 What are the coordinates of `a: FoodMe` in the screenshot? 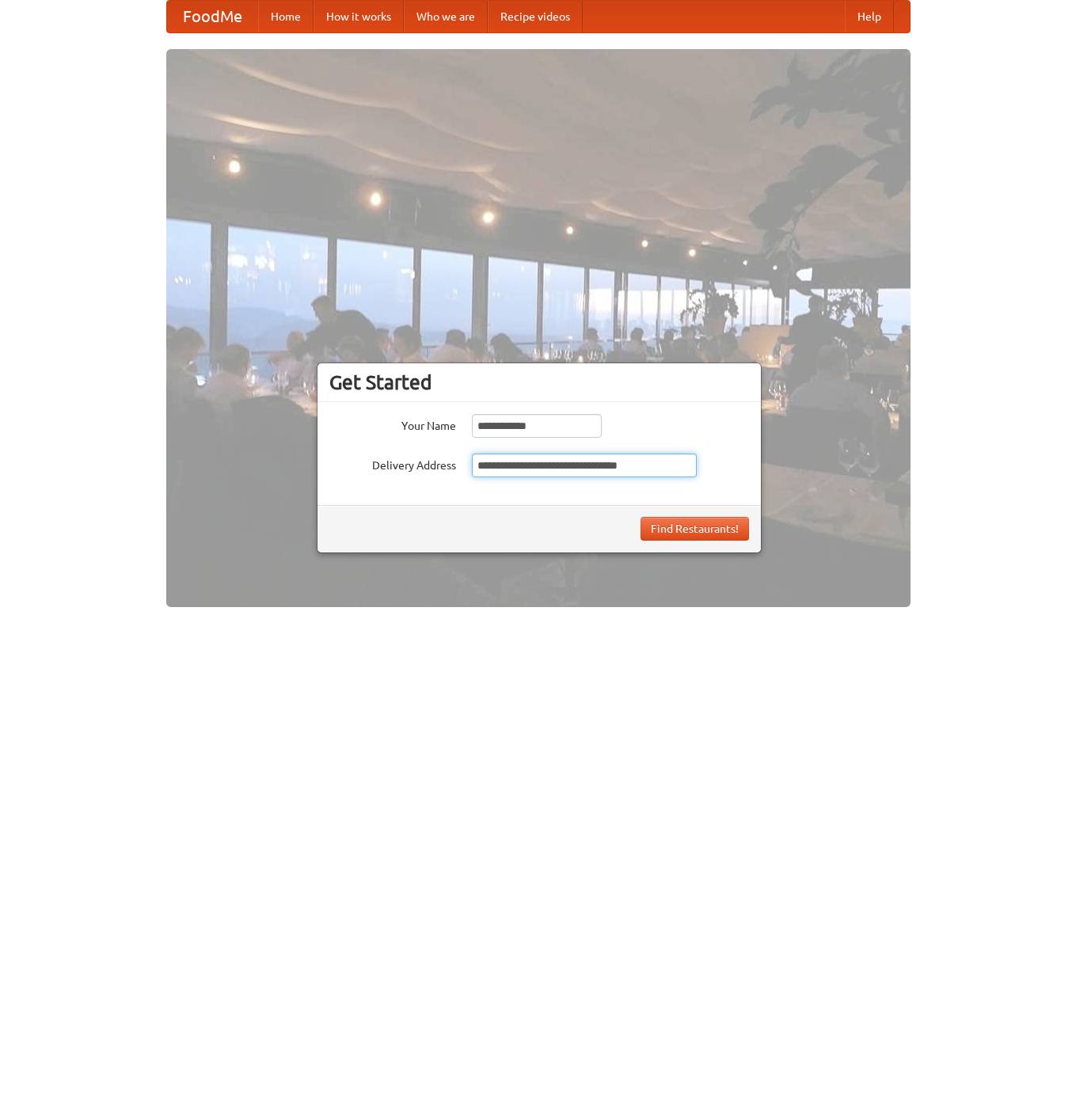 It's located at (213, 16).